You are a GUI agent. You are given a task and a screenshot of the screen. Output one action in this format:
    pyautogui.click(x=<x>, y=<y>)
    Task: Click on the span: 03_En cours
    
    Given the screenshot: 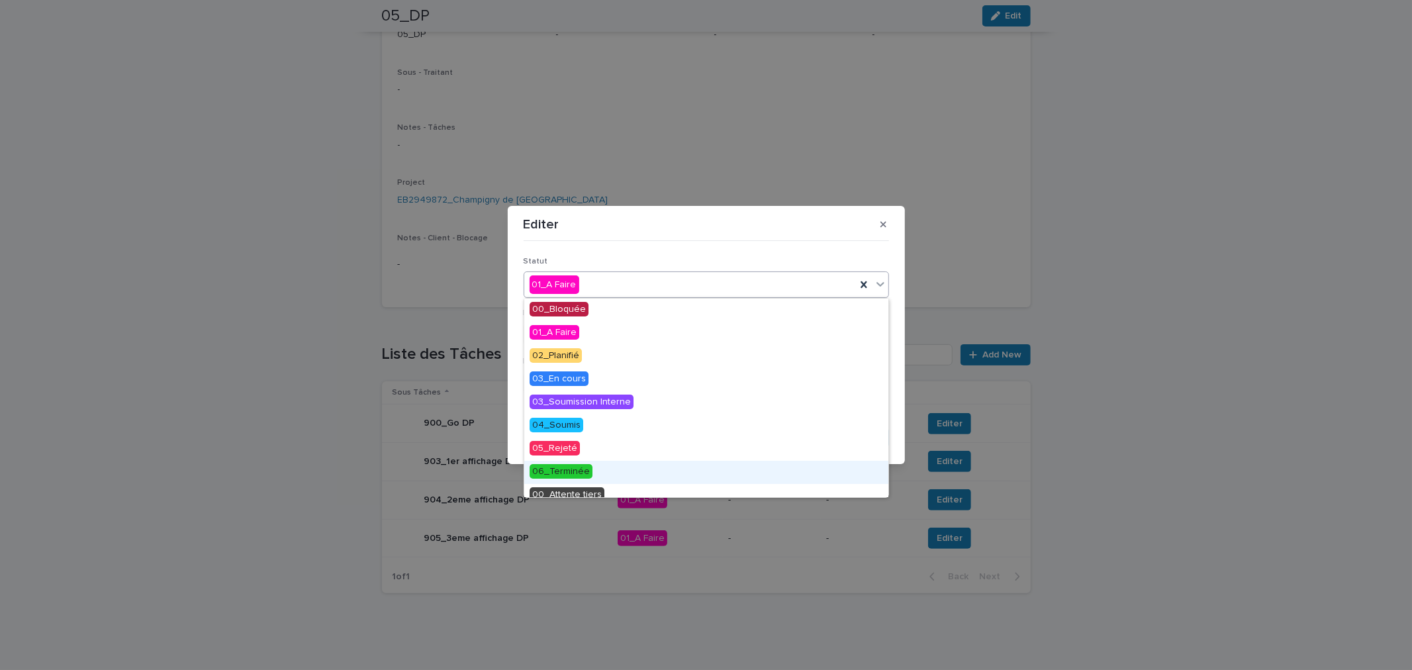 What is the action you would take?
    pyautogui.click(x=559, y=379)
    